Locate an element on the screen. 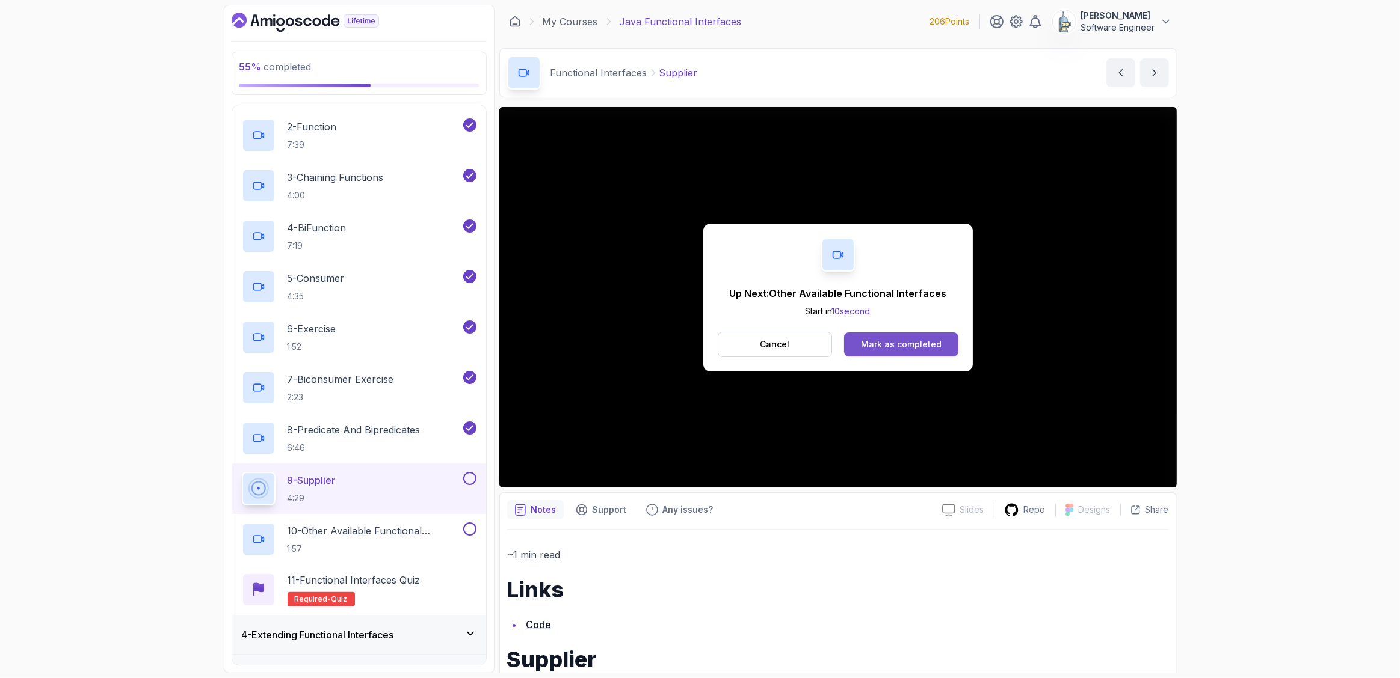  button: previous content is located at coordinates (1121, 73).